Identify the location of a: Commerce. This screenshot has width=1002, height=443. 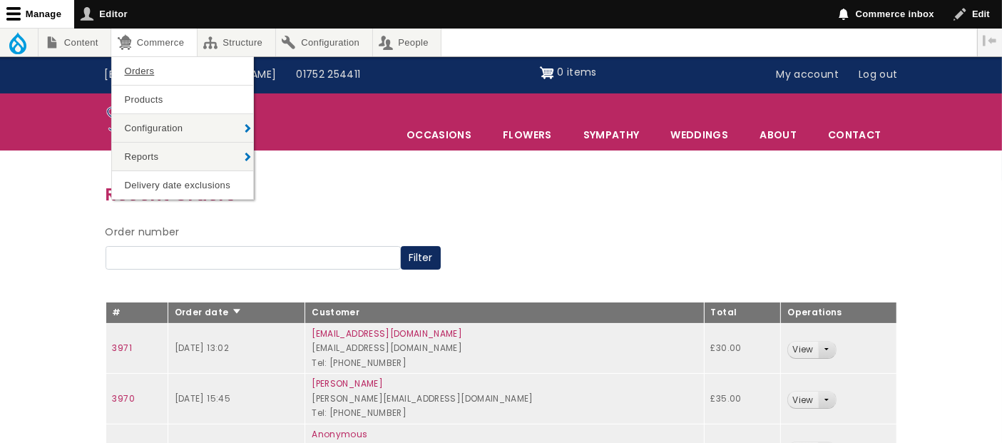
(153, 42).